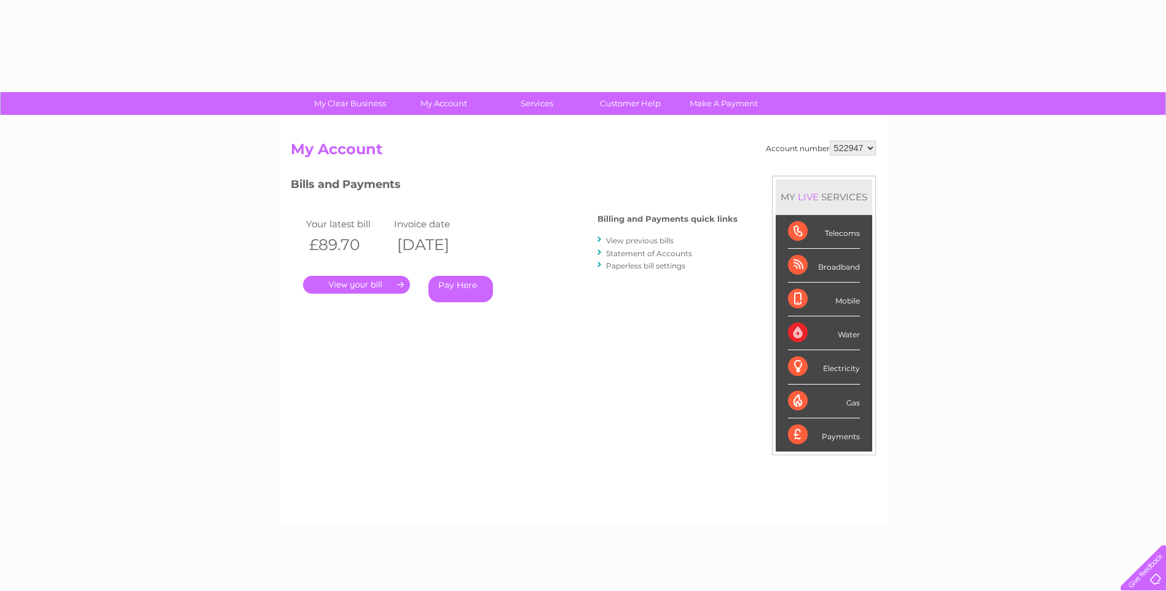 Image resolution: width=1166 pixels, height=591 pixels. Describe the element at coordinates (667, 219) in the screenshot. I see `h4: Billing and Payments quick links` at that location.